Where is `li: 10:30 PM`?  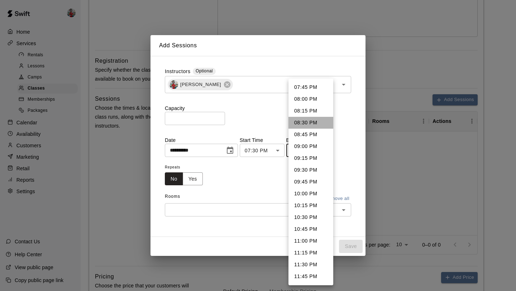 li: 10:30 PM is located at coordinates (311, 217).